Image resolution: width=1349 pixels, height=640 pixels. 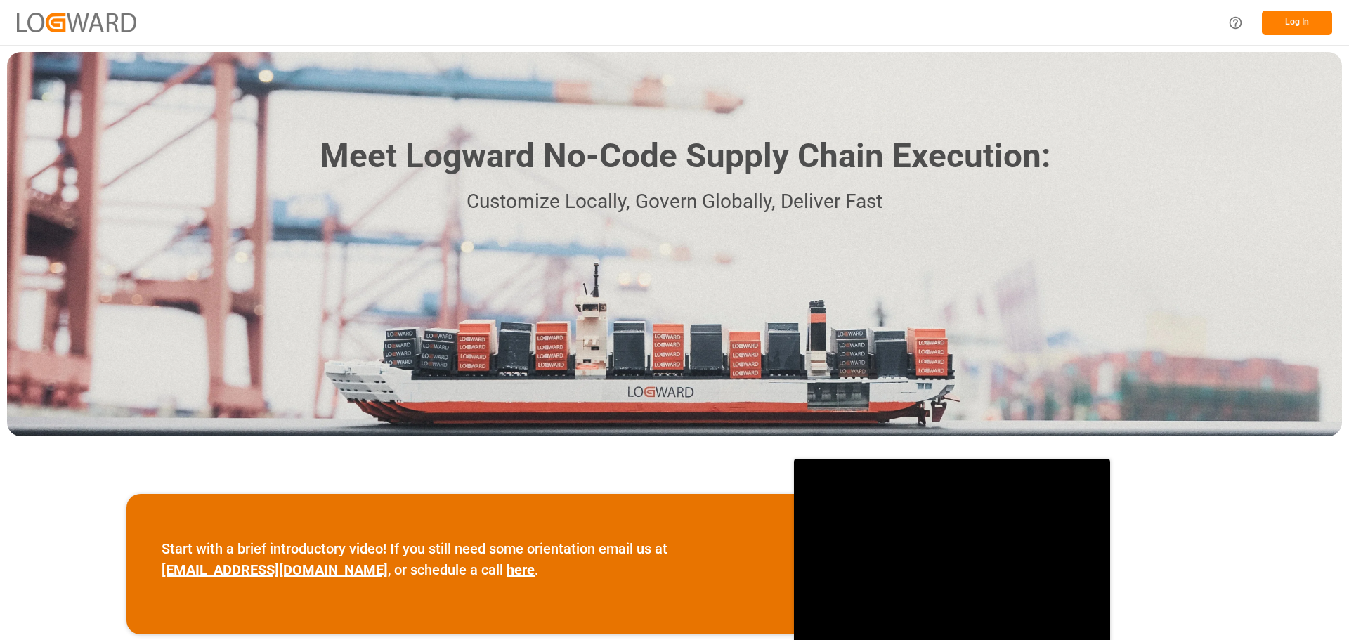 What do you see at coordinates (1235, 22) in the screenshot?
I see `button: Help Center` at bounding box center [1235, 22].